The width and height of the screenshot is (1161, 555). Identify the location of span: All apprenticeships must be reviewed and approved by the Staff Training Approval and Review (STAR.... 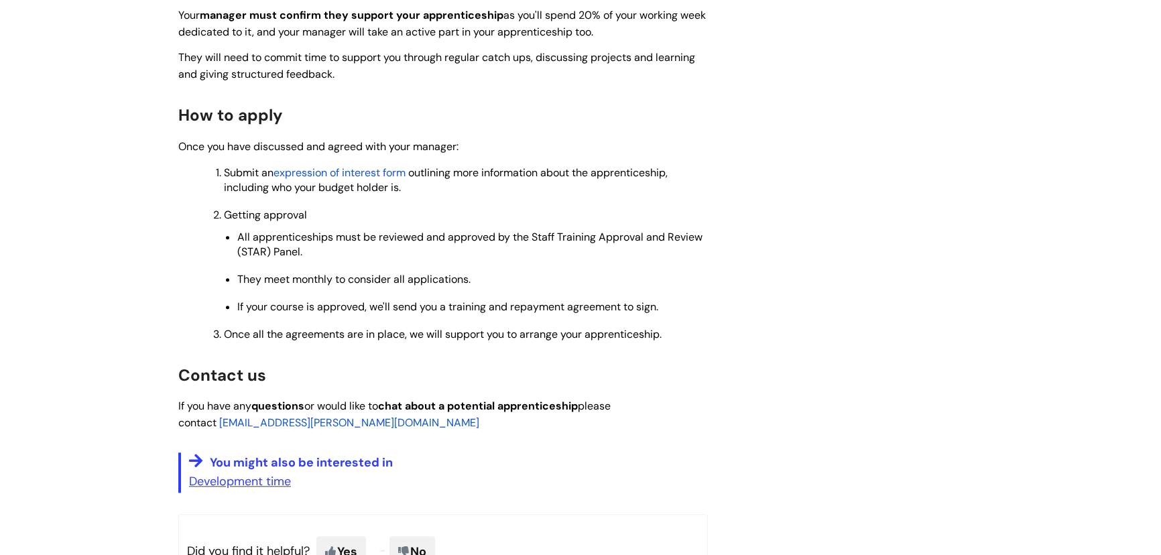
(470, 244).